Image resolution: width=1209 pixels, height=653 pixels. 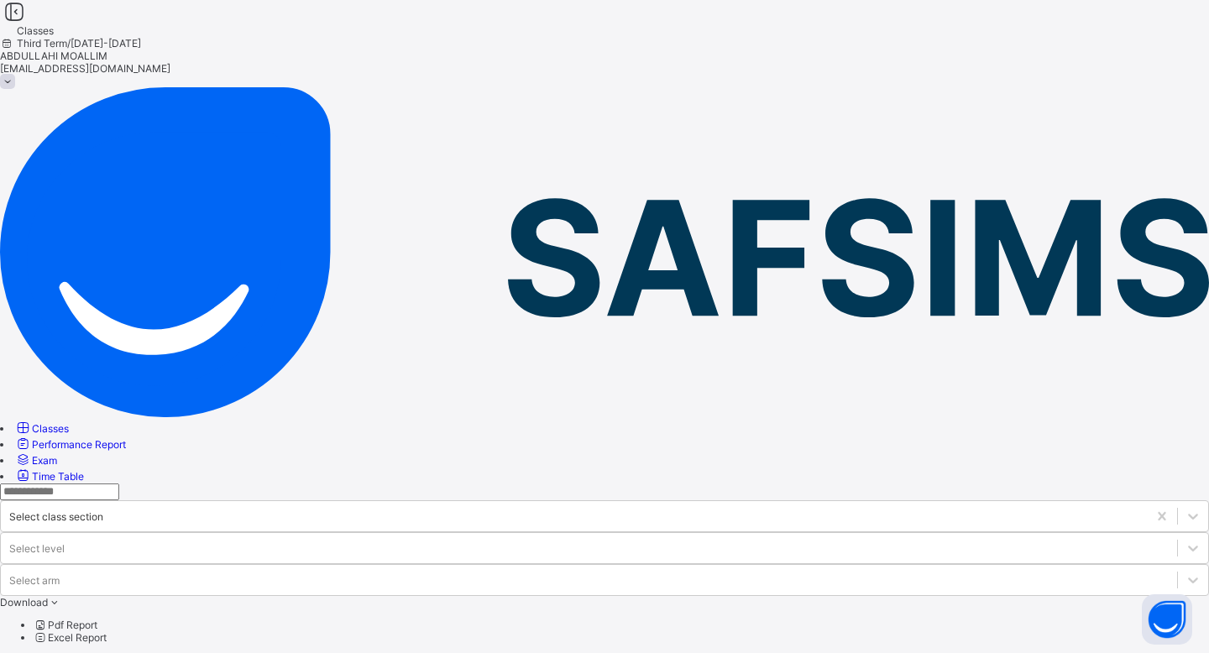 I want to click on span: Time Table, so click(x=58, y=476).